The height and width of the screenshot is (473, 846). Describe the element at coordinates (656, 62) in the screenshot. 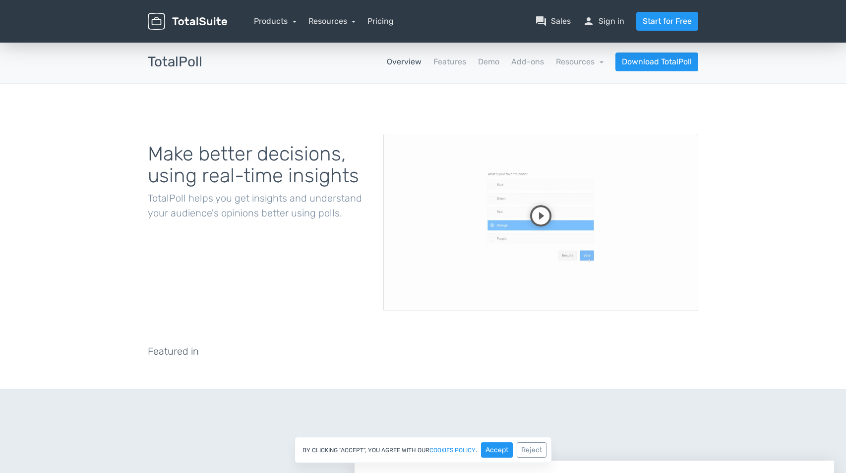

I see `a: Download TotalPoll` at that location.